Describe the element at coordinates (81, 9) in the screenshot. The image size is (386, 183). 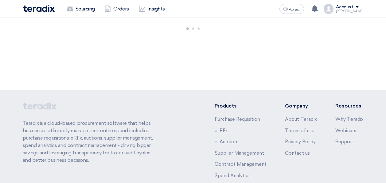
I see `a: Sourcing` at that location.